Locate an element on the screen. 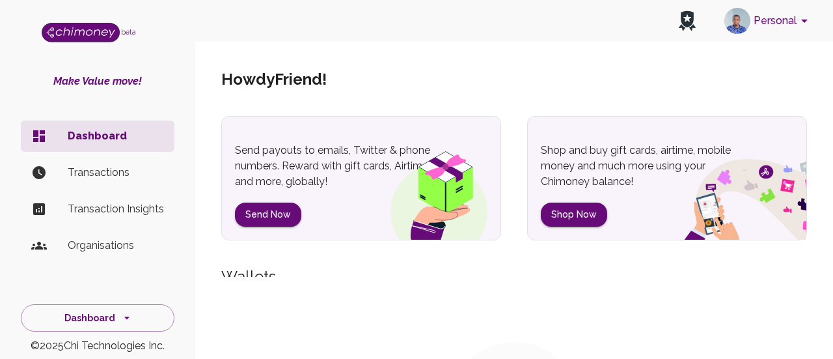 Image resolution: width=833 pixels, height=359 pixels. img: social spend is located at coordinates (728, 192).